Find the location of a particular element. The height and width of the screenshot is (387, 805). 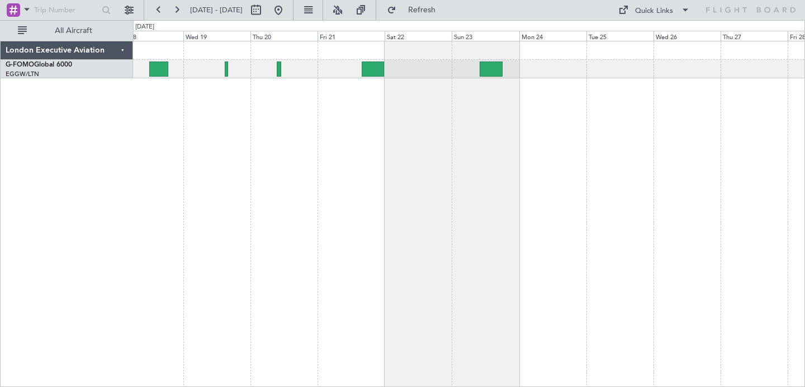

div: Wed 19 is located at coordinates (217, 36).